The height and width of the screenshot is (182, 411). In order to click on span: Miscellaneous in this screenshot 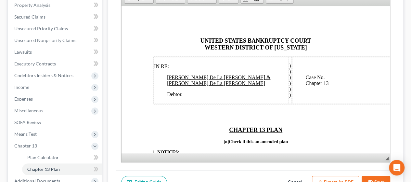, I will do `click(29, 110)`.